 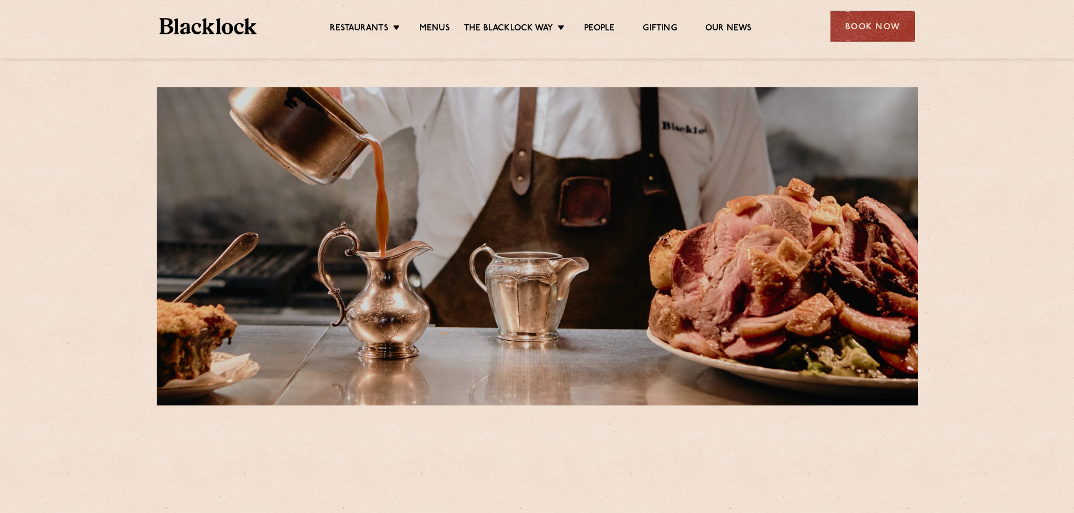 What do you see at coordinates (359, 29) in the screenshot?
I see `a: Restaurants` at bounding box center [359, 29].